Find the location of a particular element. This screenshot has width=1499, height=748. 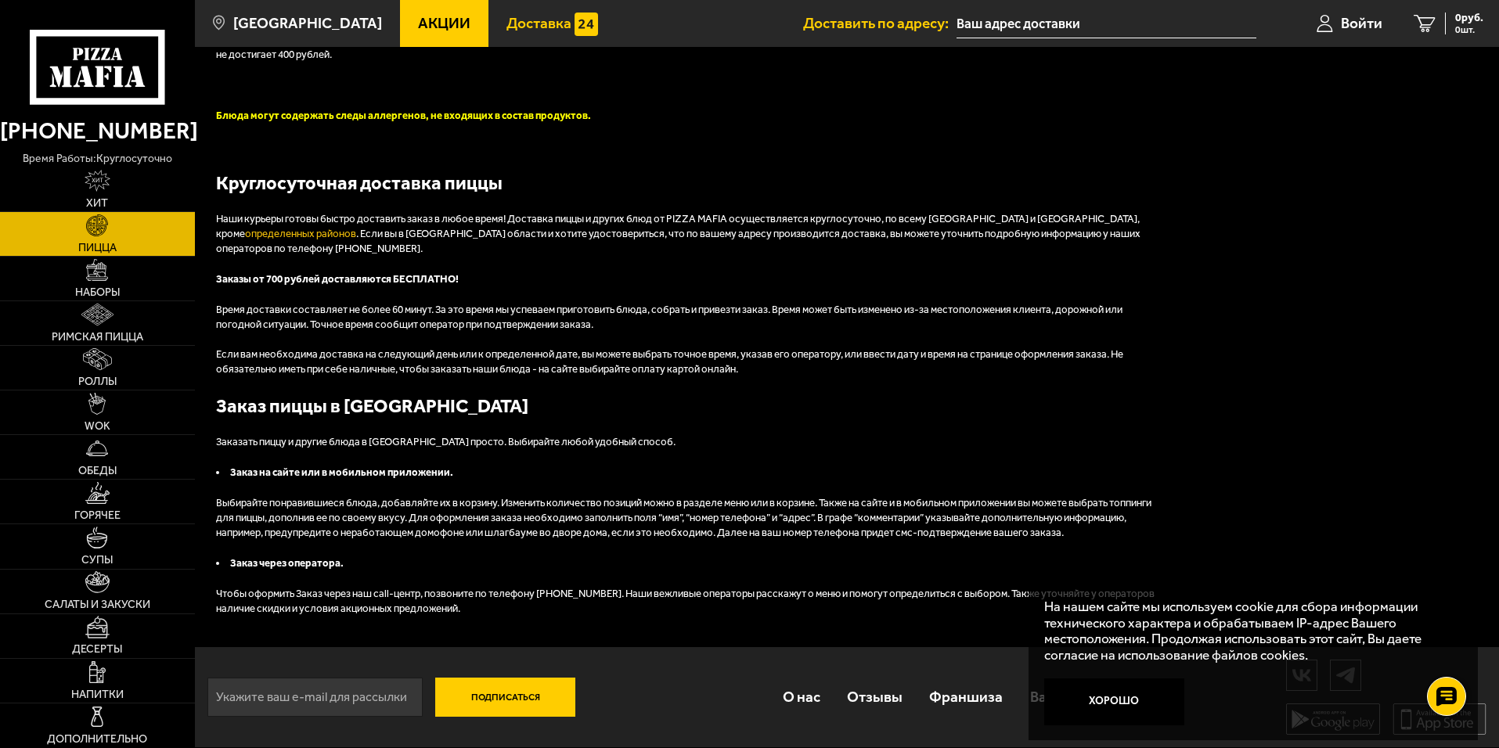

span: 0 руб. is located at coordinates (1469, 18).